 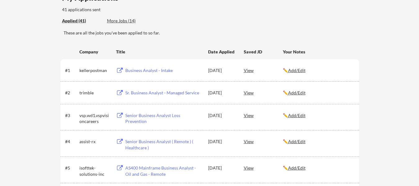 What do you see at coordinates (164, 144) in the screenshot?
I see `div: Senior Business Analyst ( Remote ) ( Healthcare )` at bounding box center [164, 144].